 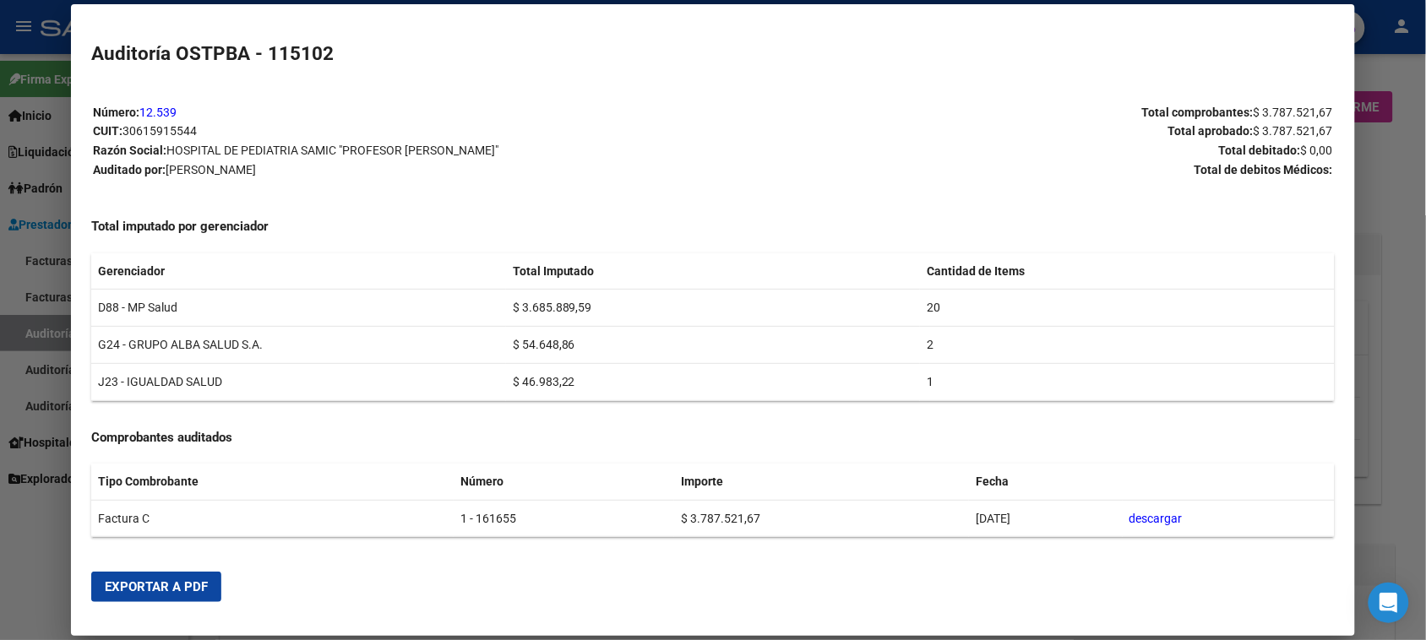 What do you see at coordinates (712, 438) in the screenshot?
I see `h4: Comprobantes auditados` at bounding box center [712, 438].